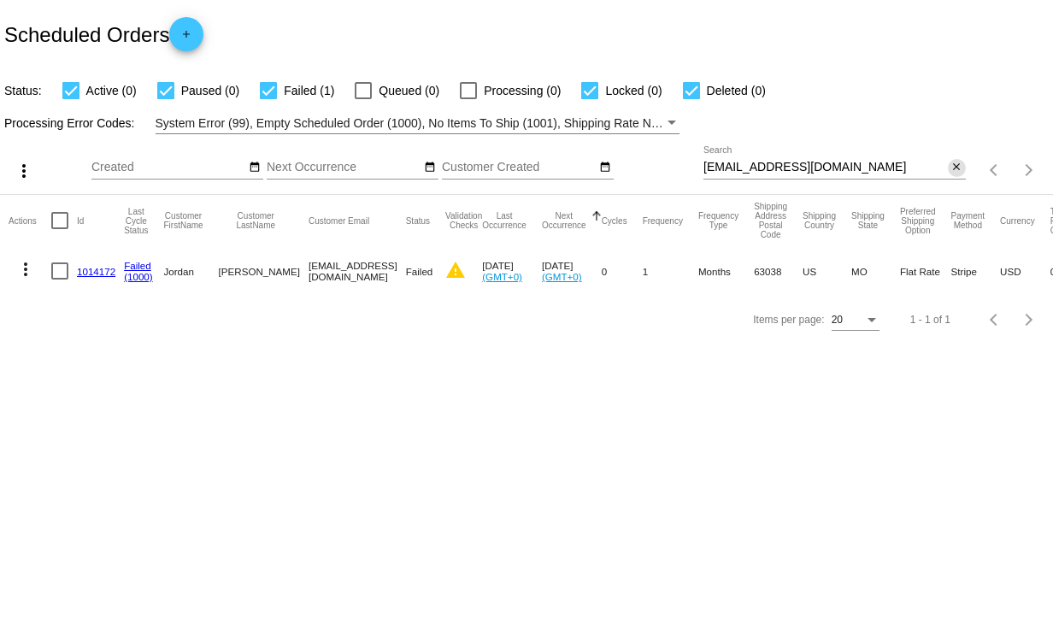 The width and height of the screenshot is (1053, 642). What do you see at coordinates (827, 271) in the screenshot?
I see `mat-cell: US` at bounding box center [827, 271].